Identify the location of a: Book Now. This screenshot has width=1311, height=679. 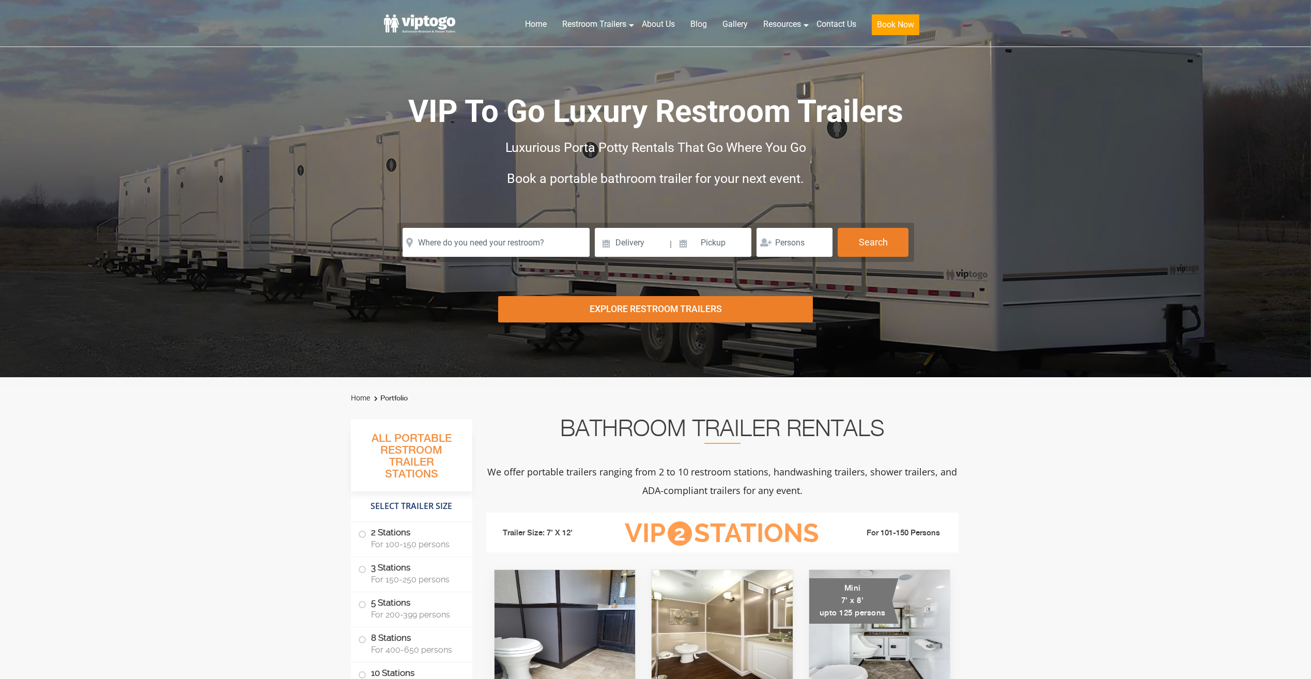
(896, 27).